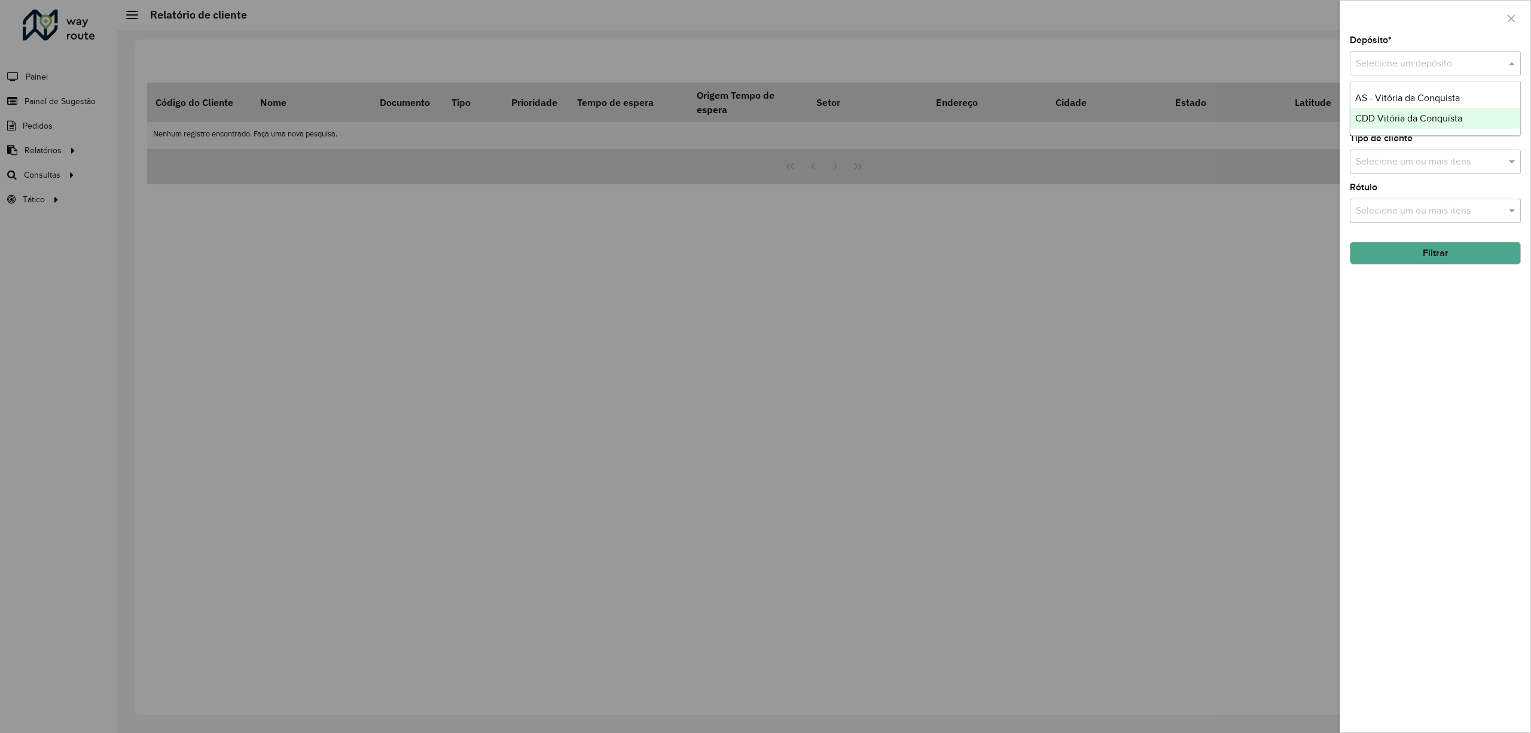 This screenshot has width=1531, height=733. Describe the element at coordinates (1435, 108) in the screenshot. I see `ng-dropdown-panel: Options list` at that location.